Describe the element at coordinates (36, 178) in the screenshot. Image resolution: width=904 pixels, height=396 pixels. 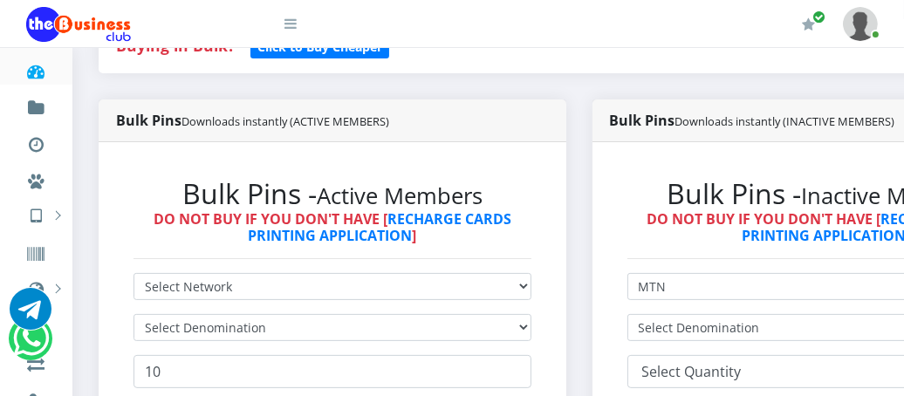
I see `a: Miscellaneous Payments` at that location.